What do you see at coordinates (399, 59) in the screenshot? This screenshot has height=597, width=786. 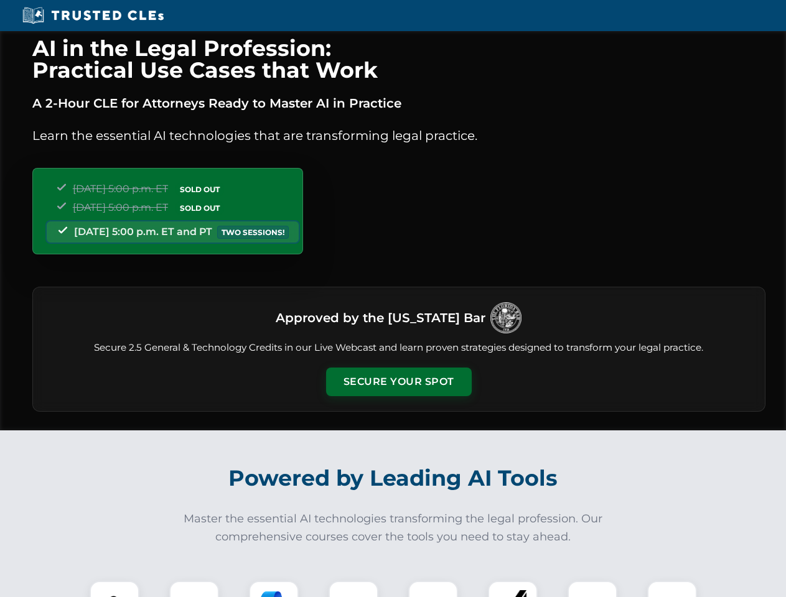 I see `h1: AI in the Legal Profession: Practical Use Cases that Work` at bounding box center [399, 59].